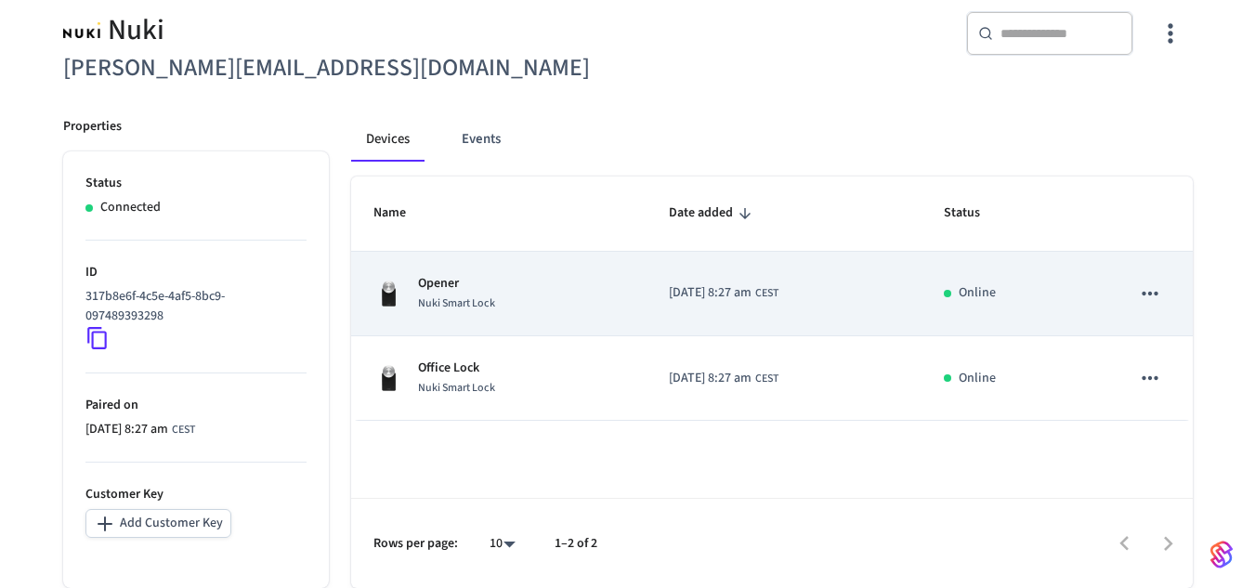 The height and width of the screenshot is (588, 1255). What do you see at coordinates (415, 544) in the screenshot?
I see `p: Rows per page:` at bounding box center [415, 544].